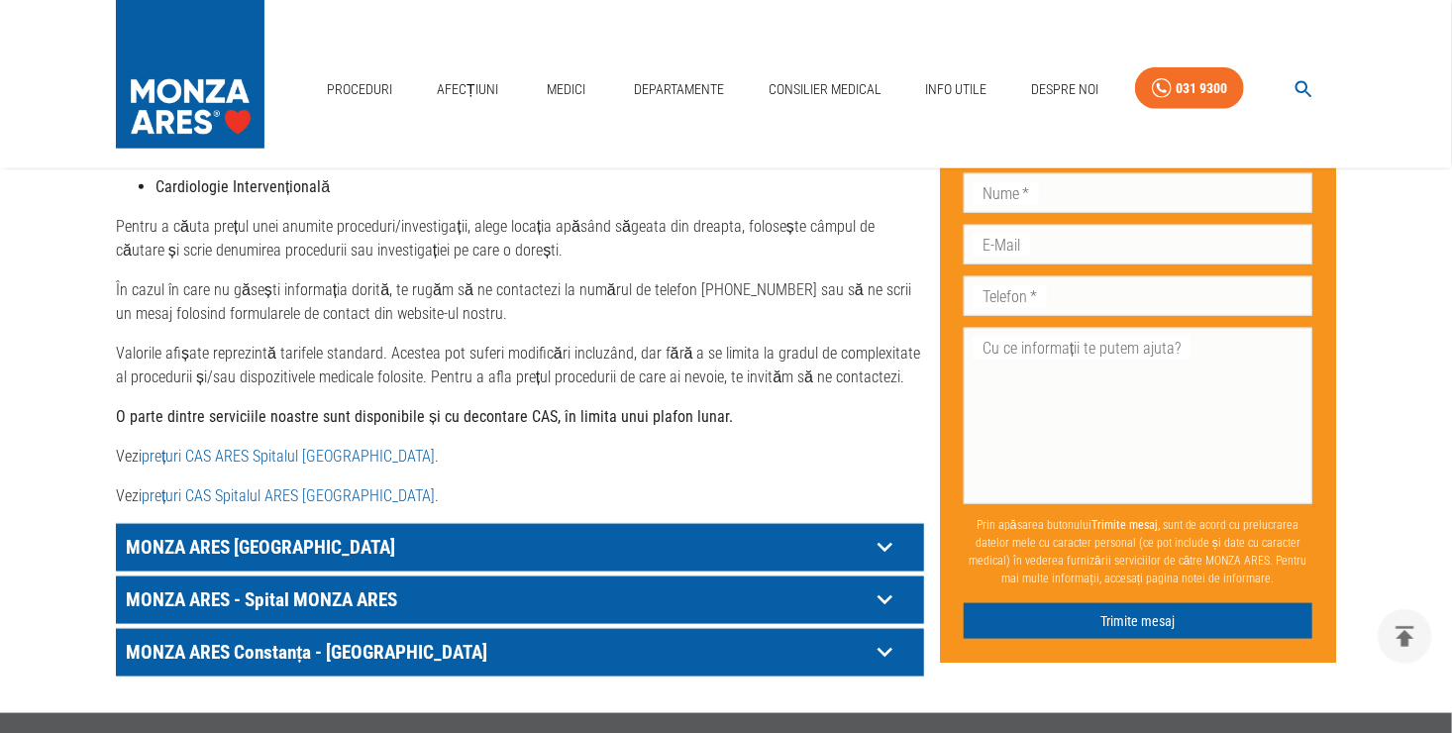 This screenshot has height=733, width=1452. I want to click on a: Afecțiuni, so click(467, 89).